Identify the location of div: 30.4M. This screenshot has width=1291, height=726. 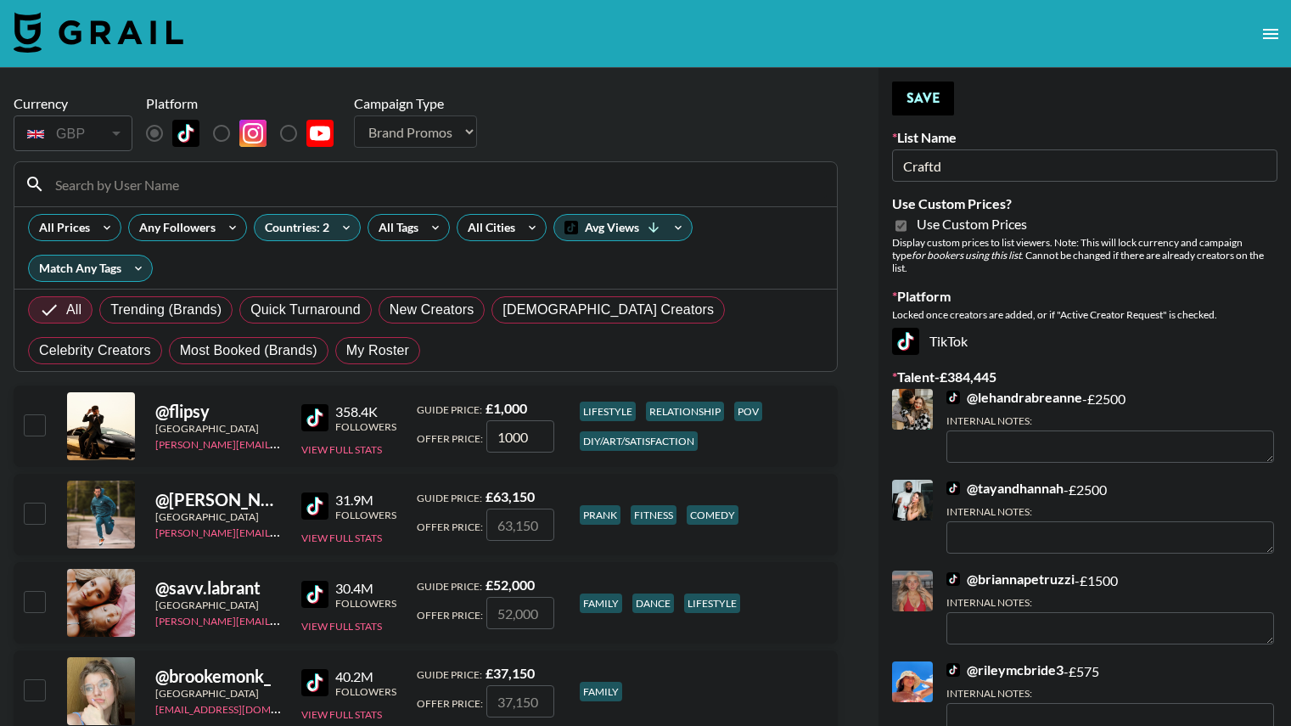
(366, 588).